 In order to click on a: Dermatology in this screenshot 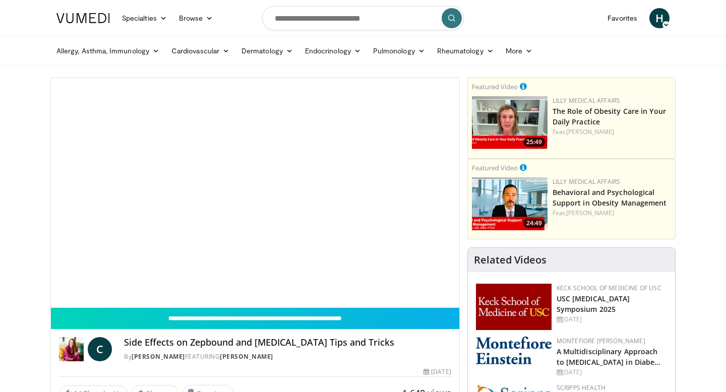, I will do `click(267, 51)`.